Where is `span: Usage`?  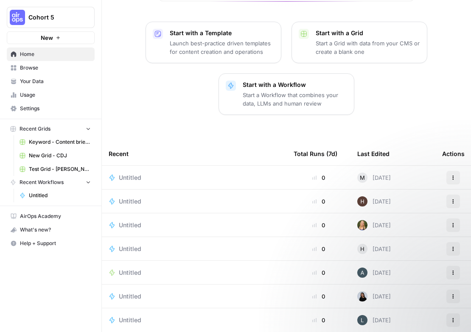 span: Usage is located at coordinates (55, 95).